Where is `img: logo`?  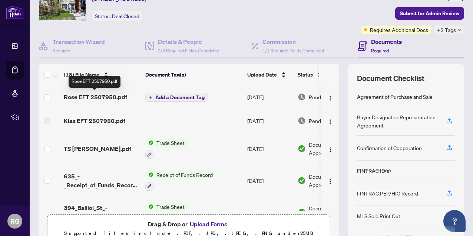 img: logo is located at coordinates (15, 12).